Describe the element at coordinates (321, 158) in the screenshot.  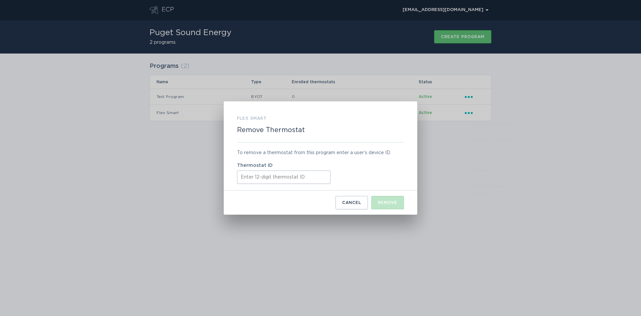
I see `div: Remove Thermostat` at that location.